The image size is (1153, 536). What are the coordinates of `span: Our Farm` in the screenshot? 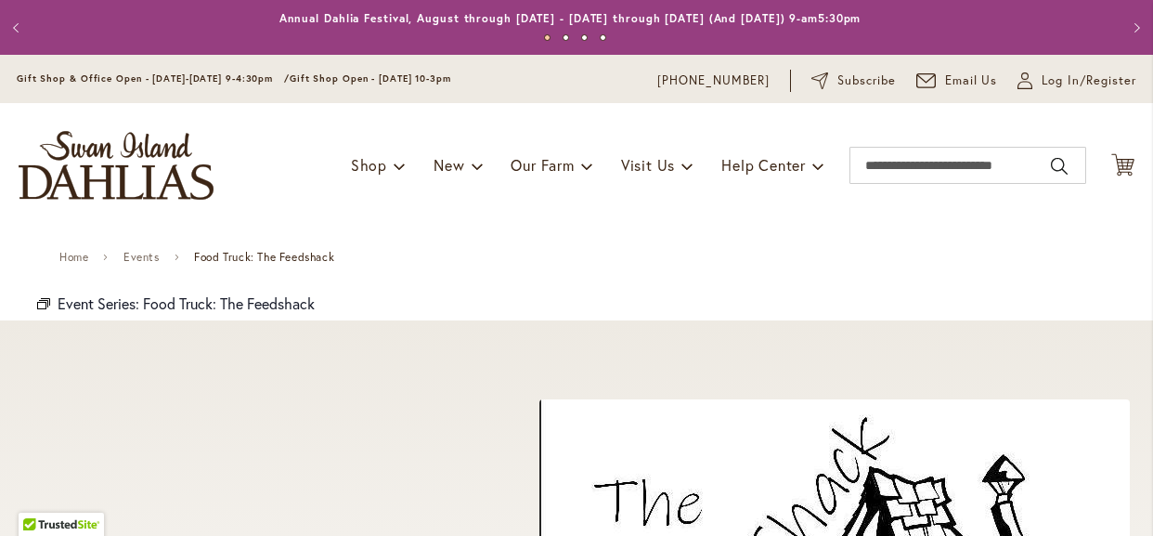 It's located at (542, 164).